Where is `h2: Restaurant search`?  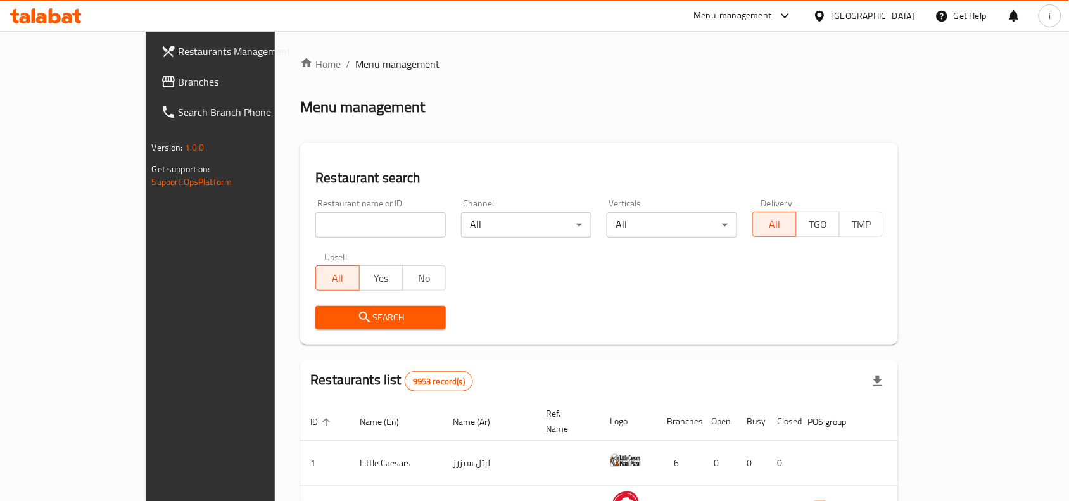
h2: Restaurant search is located at coordinates (599, 178).